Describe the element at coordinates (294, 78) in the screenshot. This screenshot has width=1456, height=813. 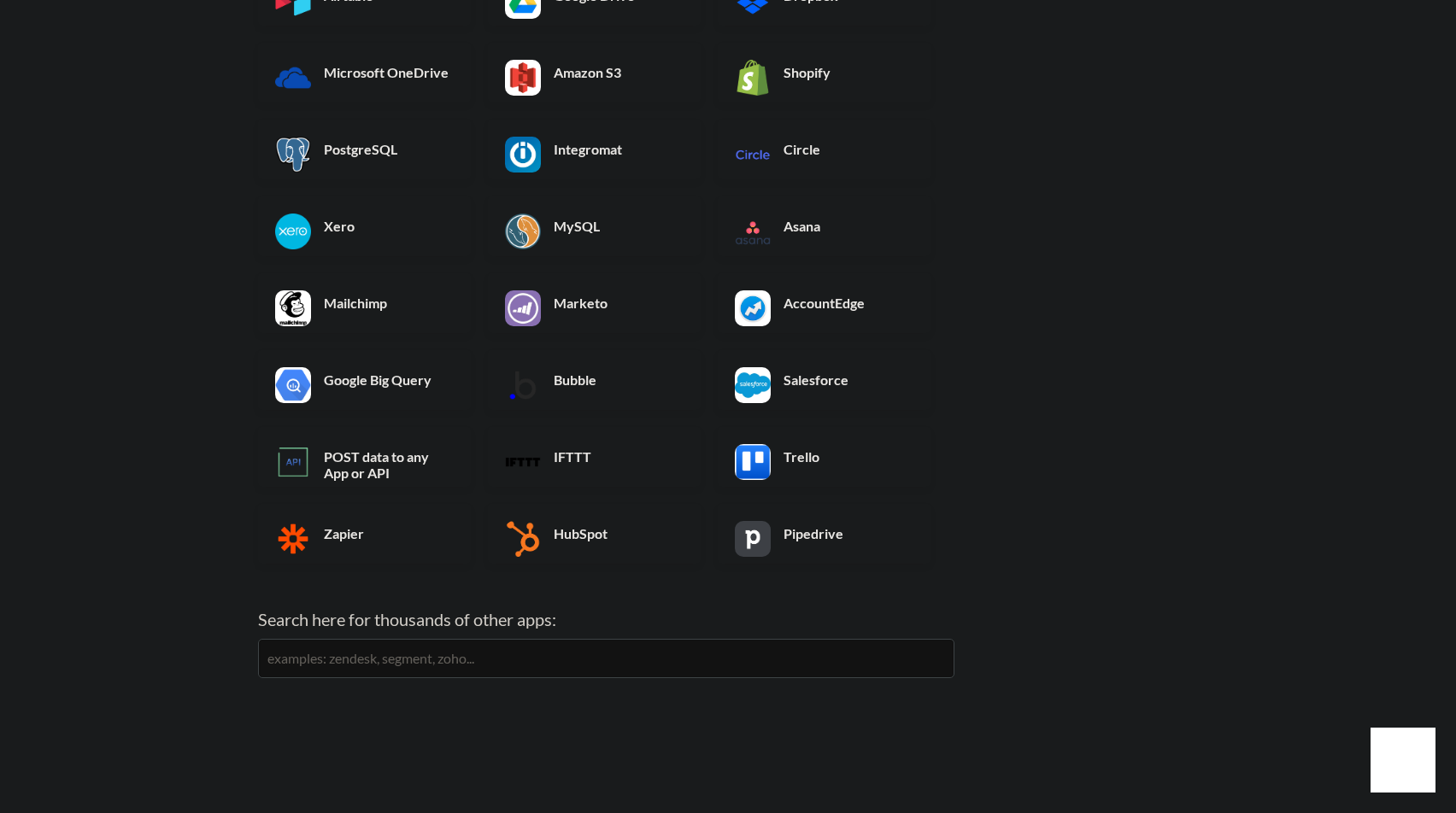
I see `img: Microsoft OneDrive App & API` at that location.